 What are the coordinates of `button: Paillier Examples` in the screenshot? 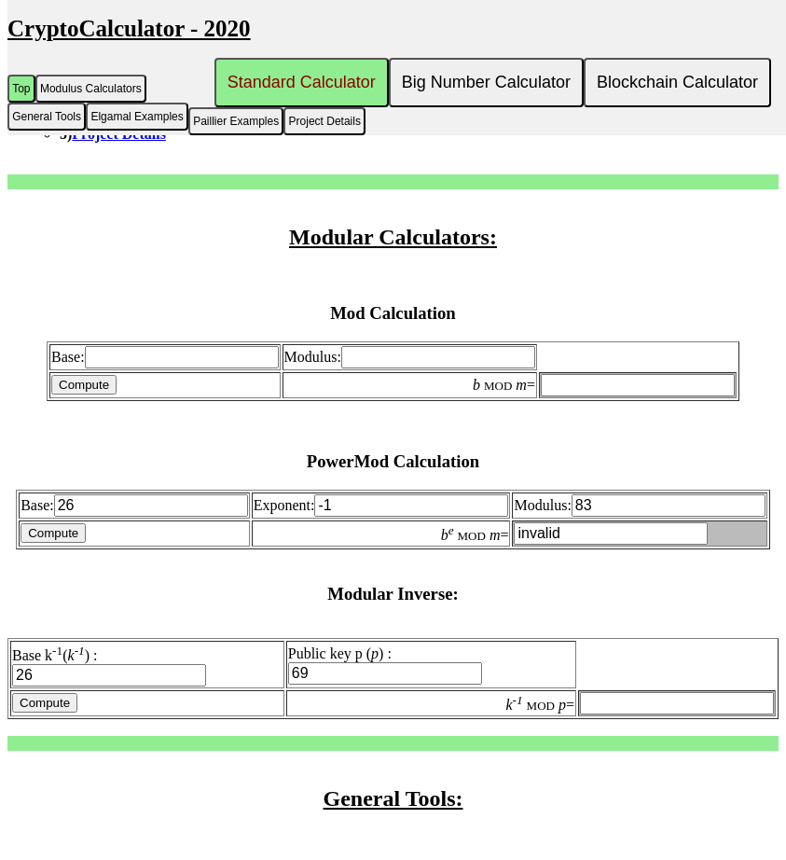 It's located at (236, 121).